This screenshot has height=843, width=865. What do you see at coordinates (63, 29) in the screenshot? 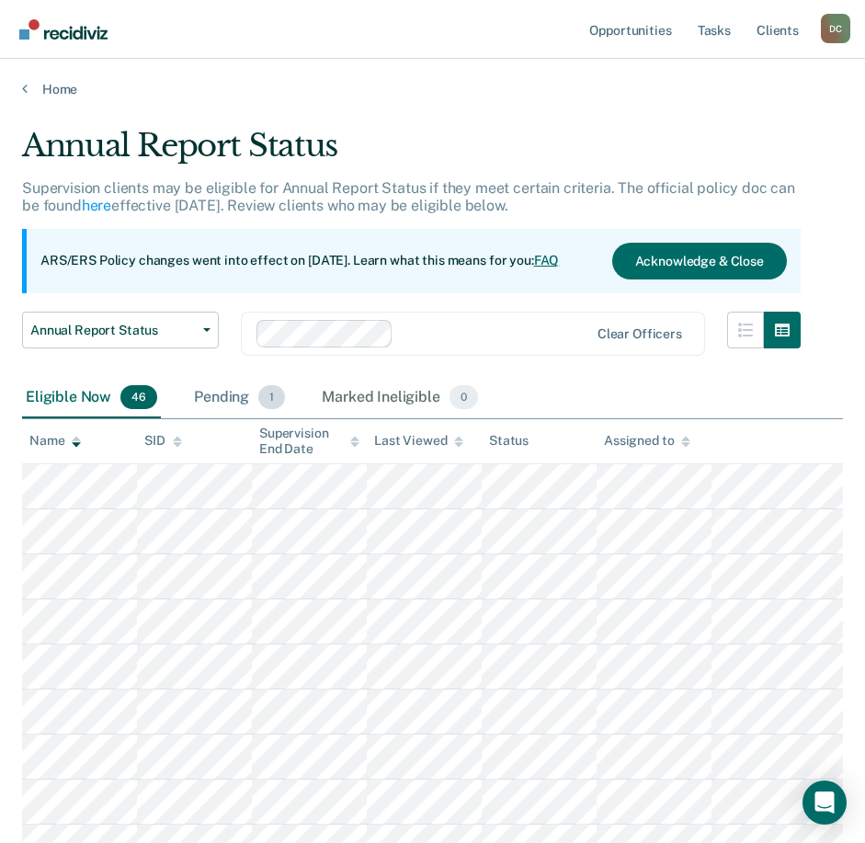
I see `img: Recidiviz` at bounding box center [63, 29].